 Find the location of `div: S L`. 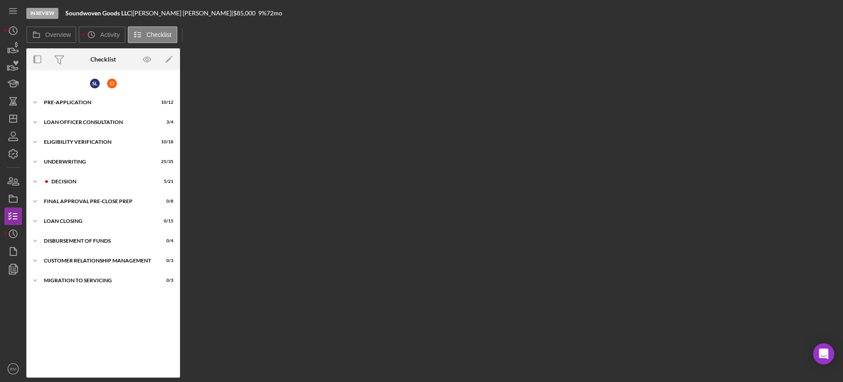

div: S L is located at coordinates (95, 83).